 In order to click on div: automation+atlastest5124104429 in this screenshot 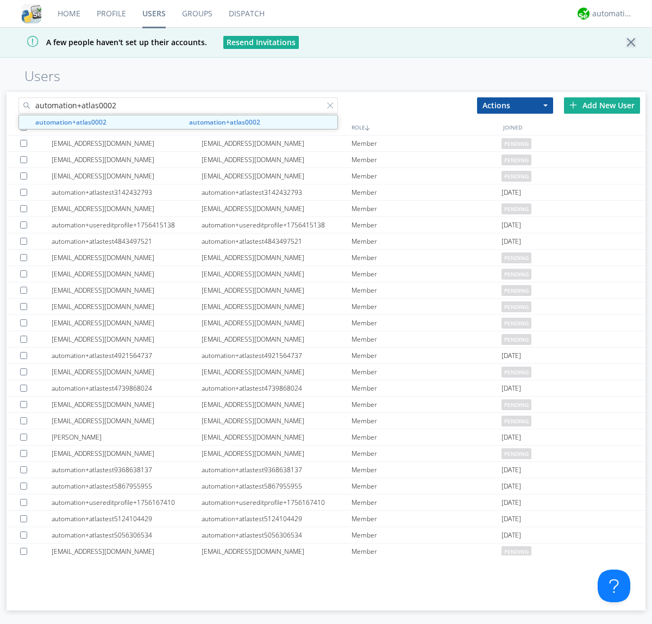, I will do `click(277, 518)`.